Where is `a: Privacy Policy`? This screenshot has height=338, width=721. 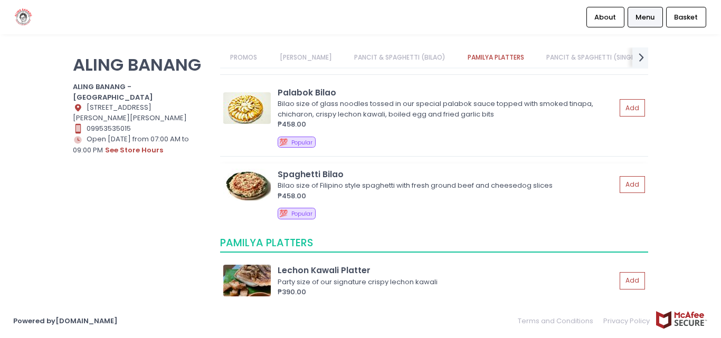 a: Privacy Policy is located at coordinates (627, 321).